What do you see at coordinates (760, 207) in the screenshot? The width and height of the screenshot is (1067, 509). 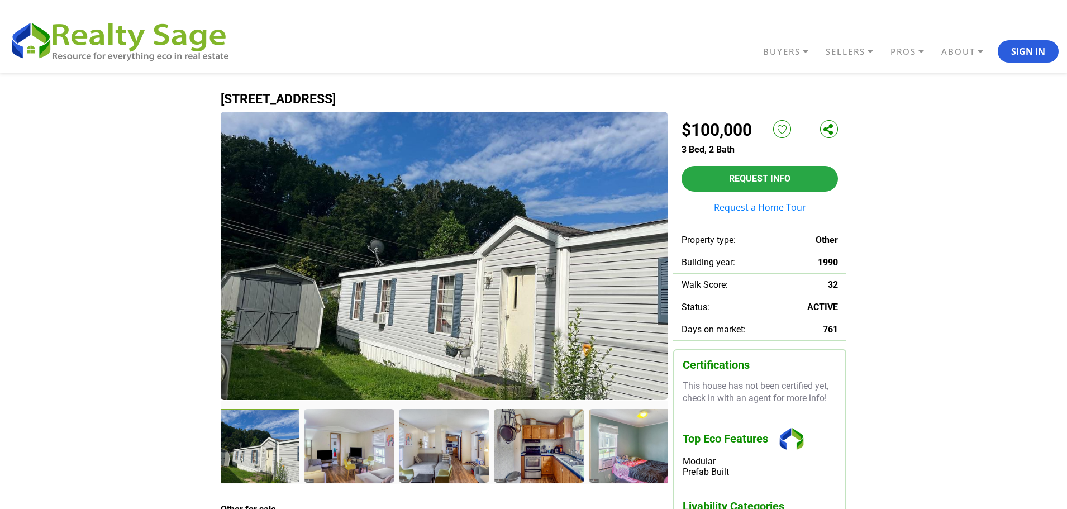 I see `a: Request a Home Tour` at bounding box center [760, 207].